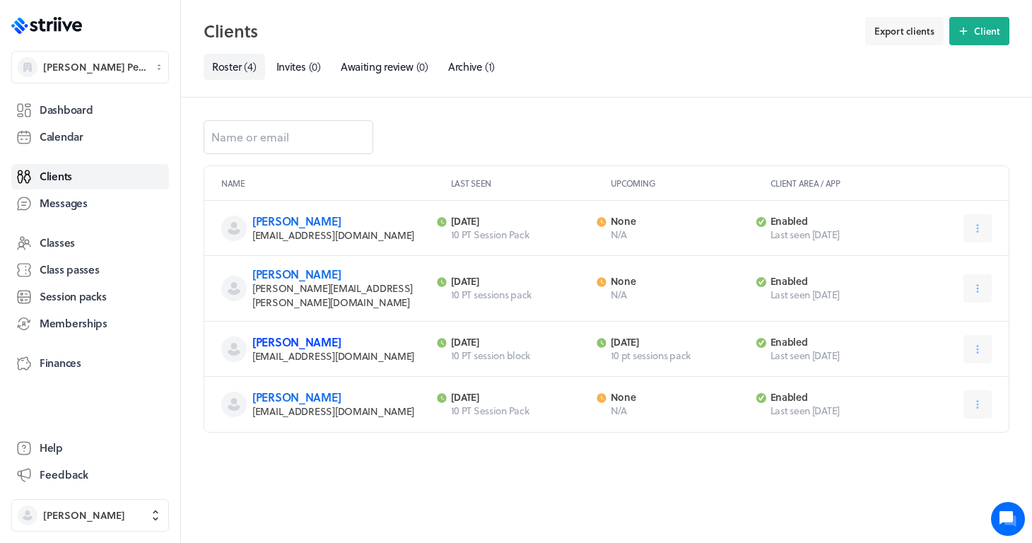  Describe the element at coordinates (226, 66) in the screenshot. I see `span: Roster` at that location.